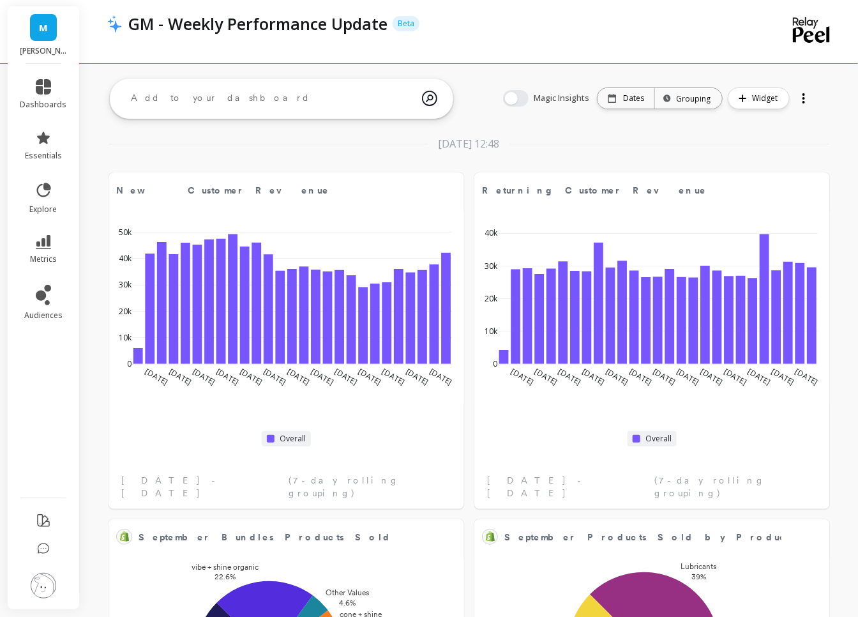 The height and width of the screenshot is (617, 858). I want to click on img: profile picture, so click(43, 586).